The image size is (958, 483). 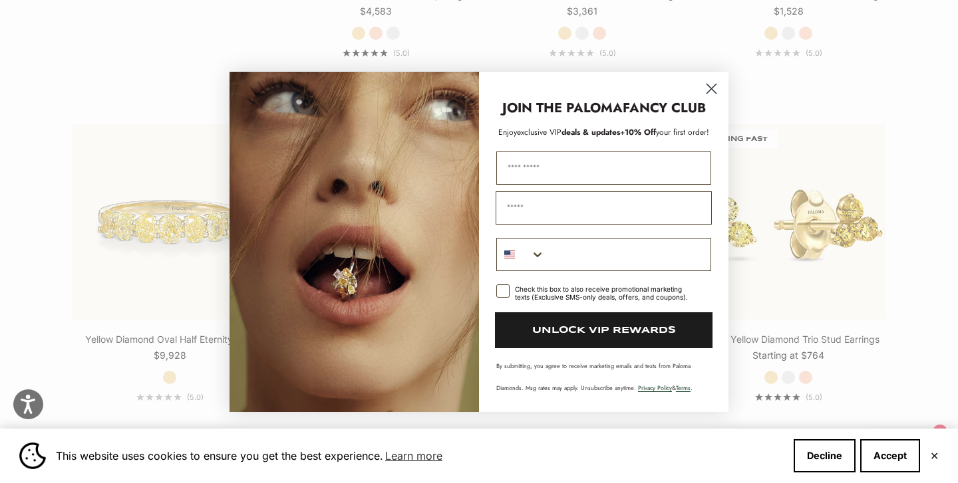 I want to click on a: Privacy Policy, so click(x=654, y=388).